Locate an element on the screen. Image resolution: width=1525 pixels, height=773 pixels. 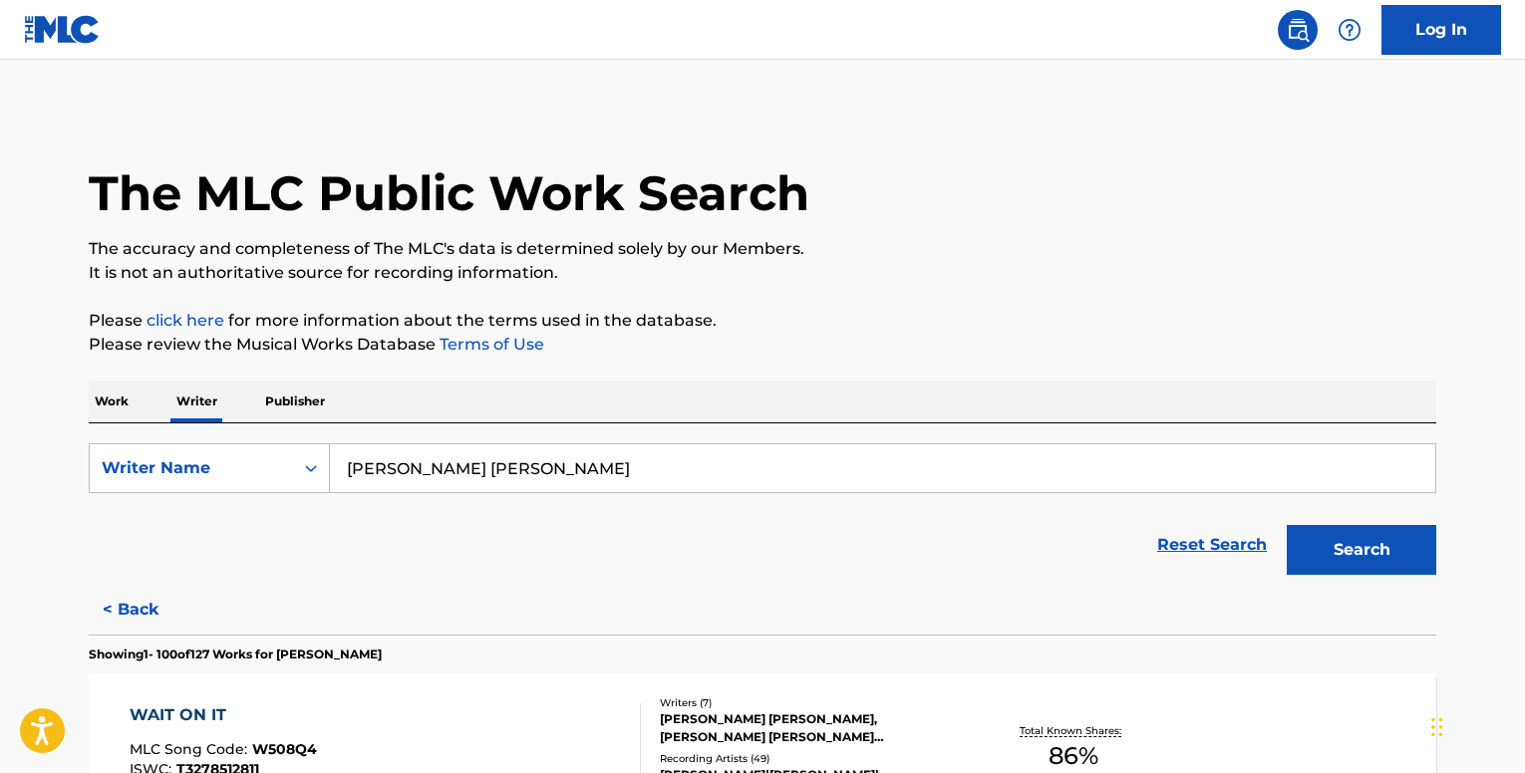
div: Writer Name is located at coordinates (191, 468).